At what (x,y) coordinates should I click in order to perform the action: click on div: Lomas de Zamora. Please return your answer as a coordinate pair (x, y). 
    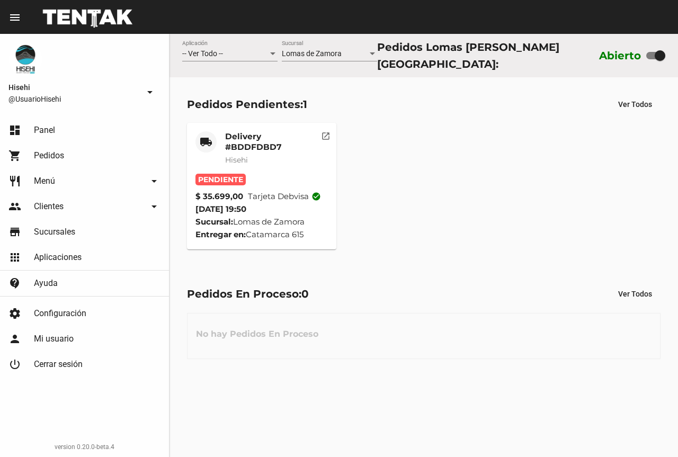
    Looking at the image, I should click on (262, 222).